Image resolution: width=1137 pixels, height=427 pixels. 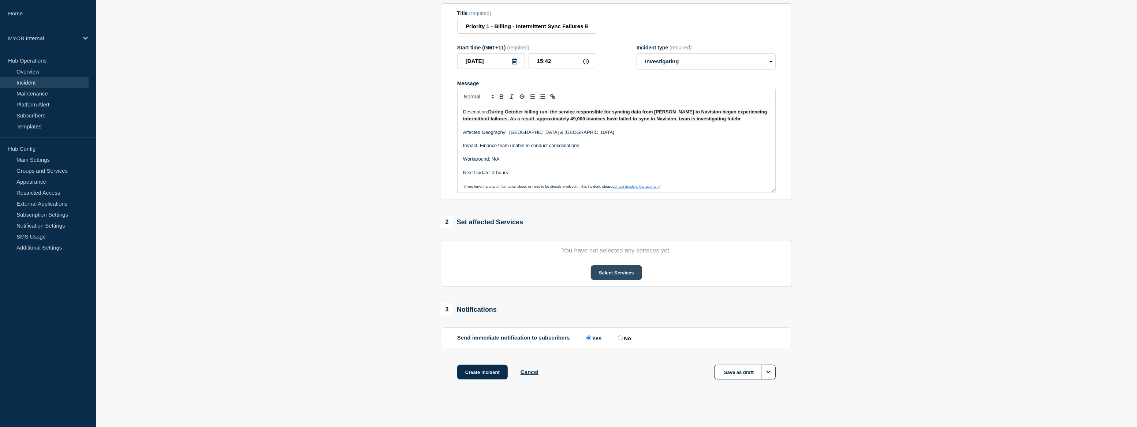 I want to click on p: MYOB Internal, so click(x=43, y=38).